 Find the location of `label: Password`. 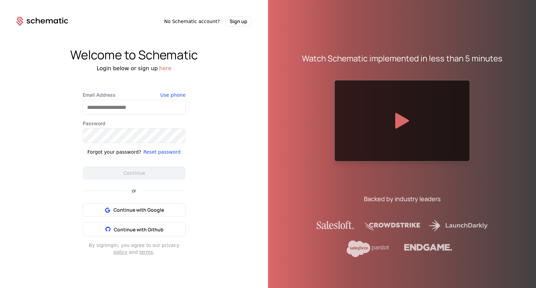

label: Password is located at coordinates (134, 123).